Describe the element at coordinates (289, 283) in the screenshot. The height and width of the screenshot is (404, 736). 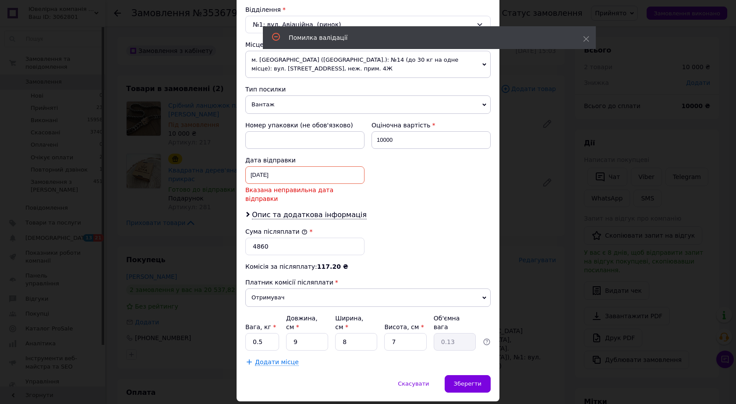
I see `span: Платник комісії післяплати` at that location.